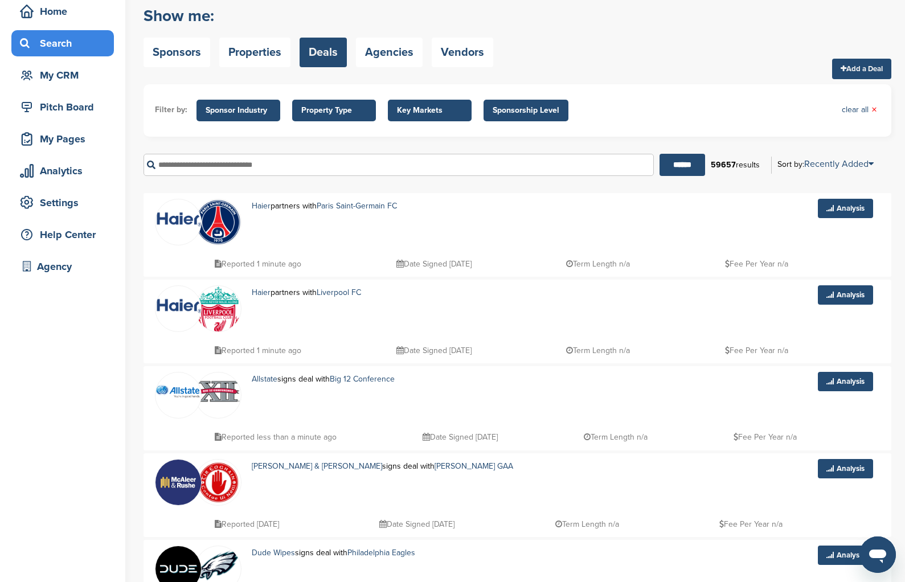 The width and height of the screenshot is (905, 582). I want to click on div: Sort by:, so click(825, 164).